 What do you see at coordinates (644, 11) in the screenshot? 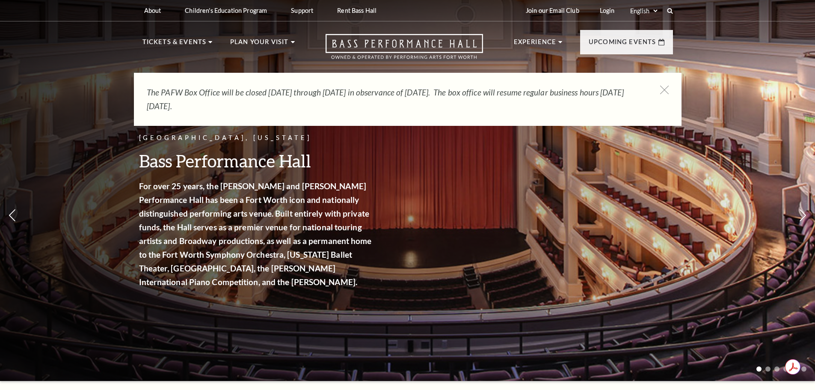
I see `select: Select:` at bounding box center [644, 11].